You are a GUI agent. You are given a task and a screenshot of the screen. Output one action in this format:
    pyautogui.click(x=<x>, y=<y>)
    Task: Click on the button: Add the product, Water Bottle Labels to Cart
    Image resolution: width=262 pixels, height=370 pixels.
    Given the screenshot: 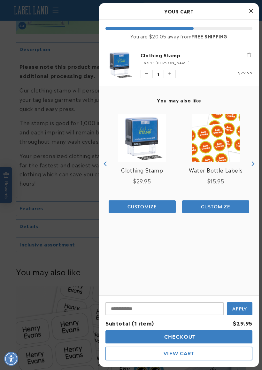 What is the action you would take?
    pyautogui.click(x=216, y=206)
    